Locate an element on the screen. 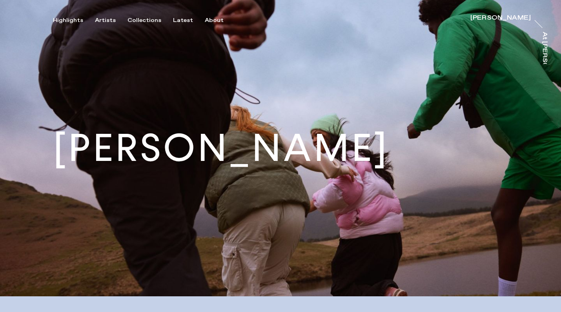  div: Latest is located at coordinates (183, 20).